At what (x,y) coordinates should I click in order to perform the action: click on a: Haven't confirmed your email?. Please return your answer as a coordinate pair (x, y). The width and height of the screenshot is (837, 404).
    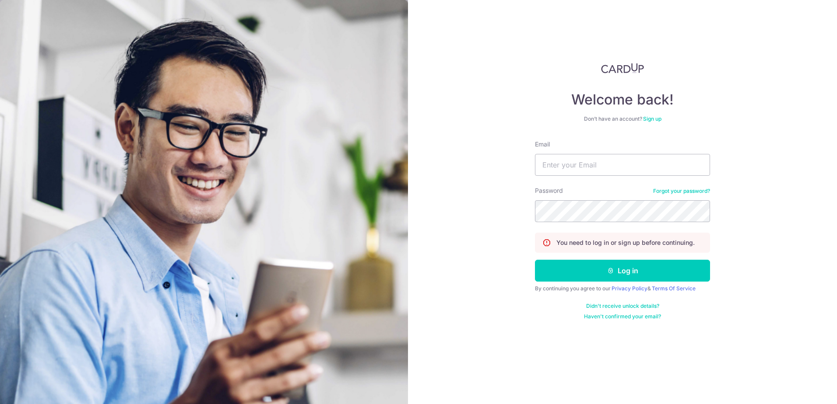
    Looking at the image, I should click on (622, 317).